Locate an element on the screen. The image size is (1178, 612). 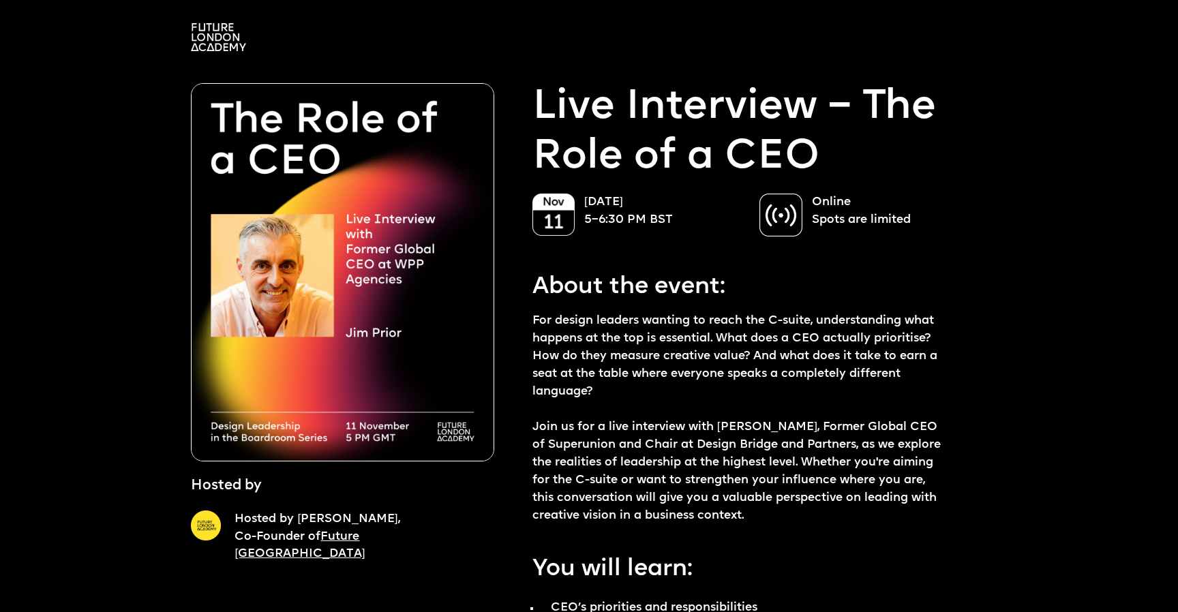
img: A logo saying in 3 lines: Future London Academy is located at coordinates (218, 37).